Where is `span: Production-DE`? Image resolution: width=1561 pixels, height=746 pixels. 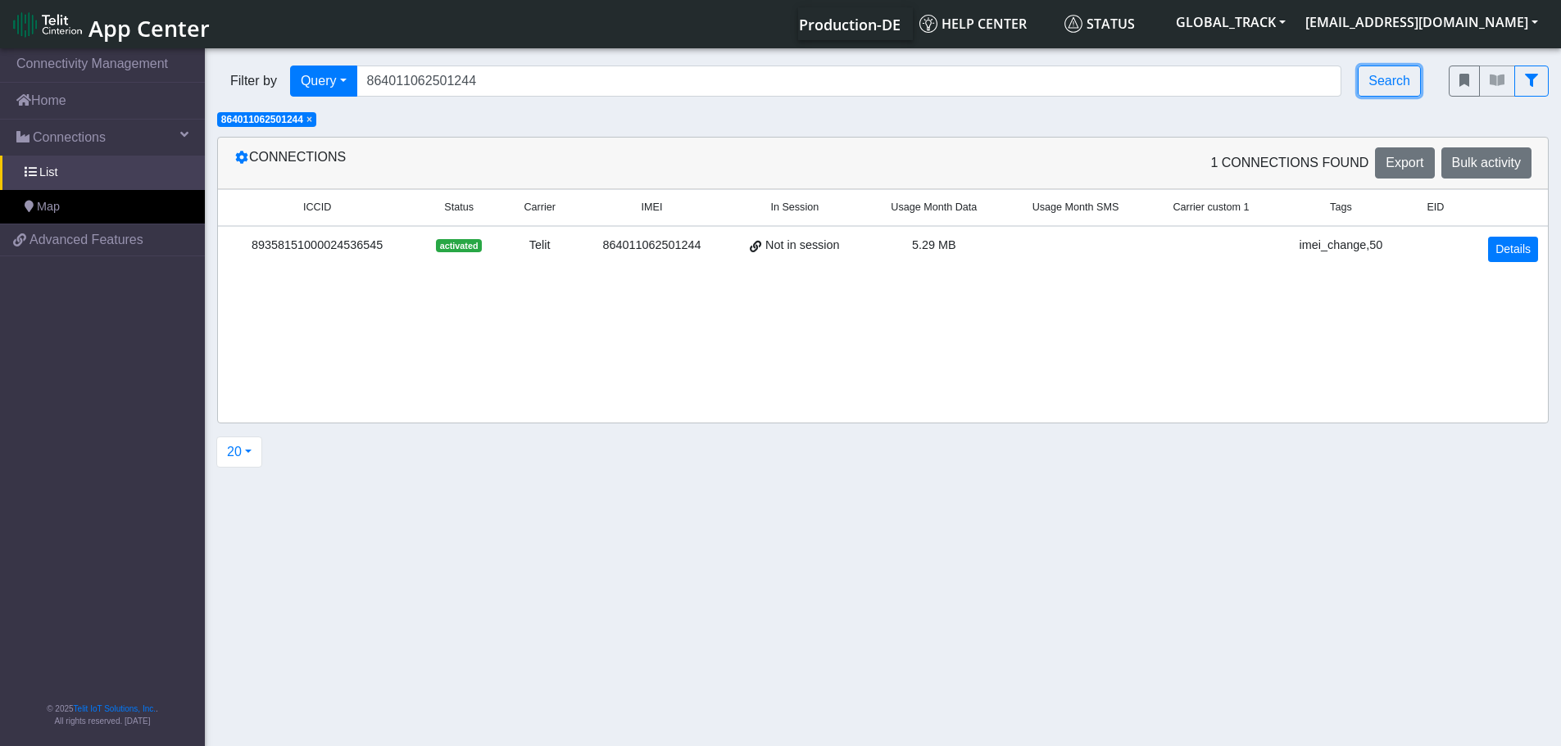
span: Production-DE is located at coordinates (850, 25).